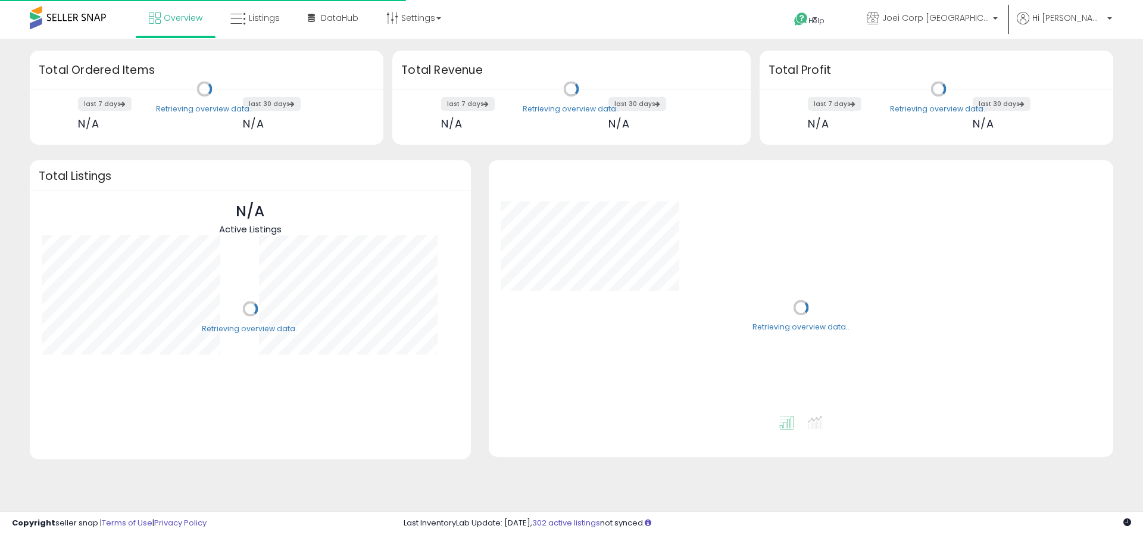 Image resolution: width=1143 pixels, height=535 pixels. Describe the element at coordinates (264, 18) in the screenshot. I see `span: Listings` at that location.